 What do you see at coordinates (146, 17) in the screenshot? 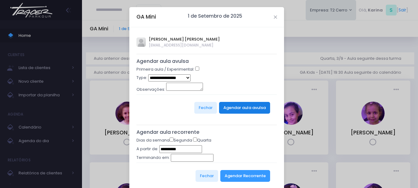
I see `h5: GA Mini` at bounding box center [146, 17].